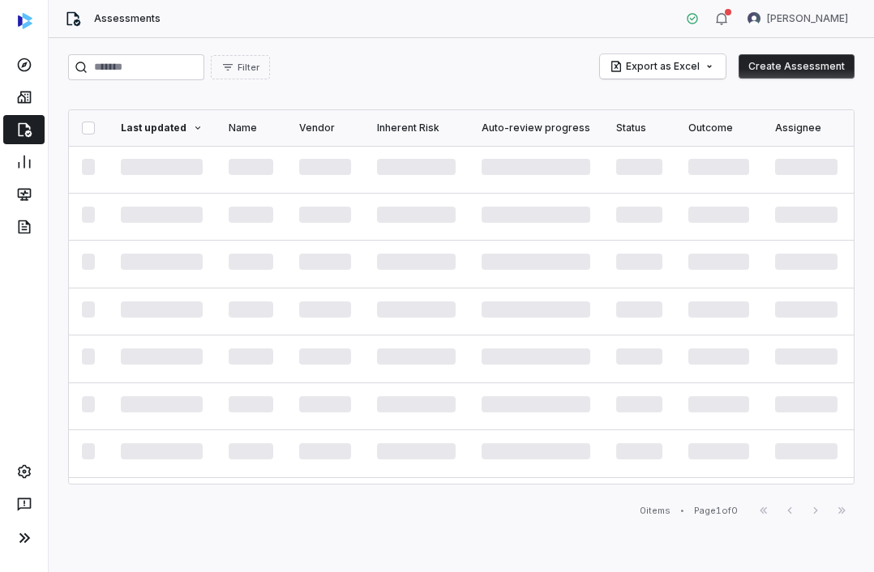 The image size is (874, 572). What do you see at coordinates (718, 128) in the screenshot?
I see `div: Outcome` at bounding box center [718, 128].